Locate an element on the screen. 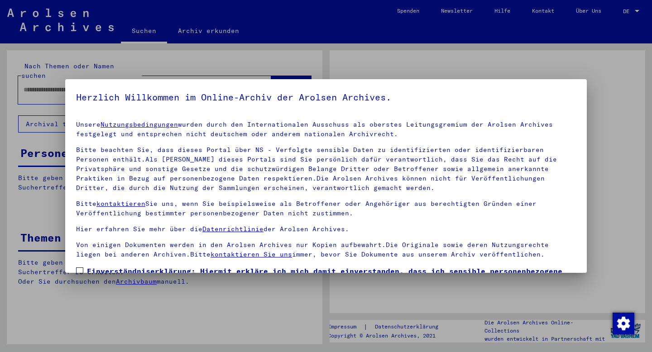 The image size is (652, 352). p: Von einigen Dokumenten werden in den Arolsen Archives nur Kopien aufbewahrt.Die Originale sowie d... is located at coordinates (326, 250).